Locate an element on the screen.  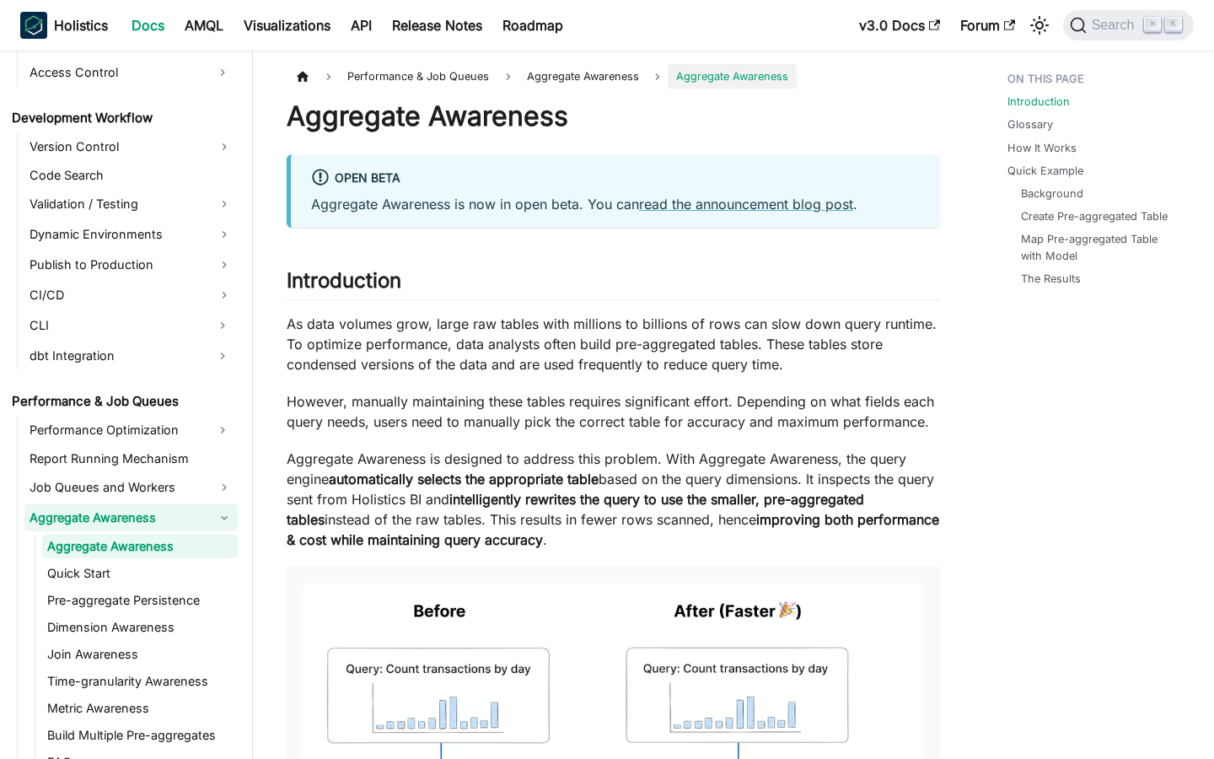
a: Background is located at coordinates (1052, 193).